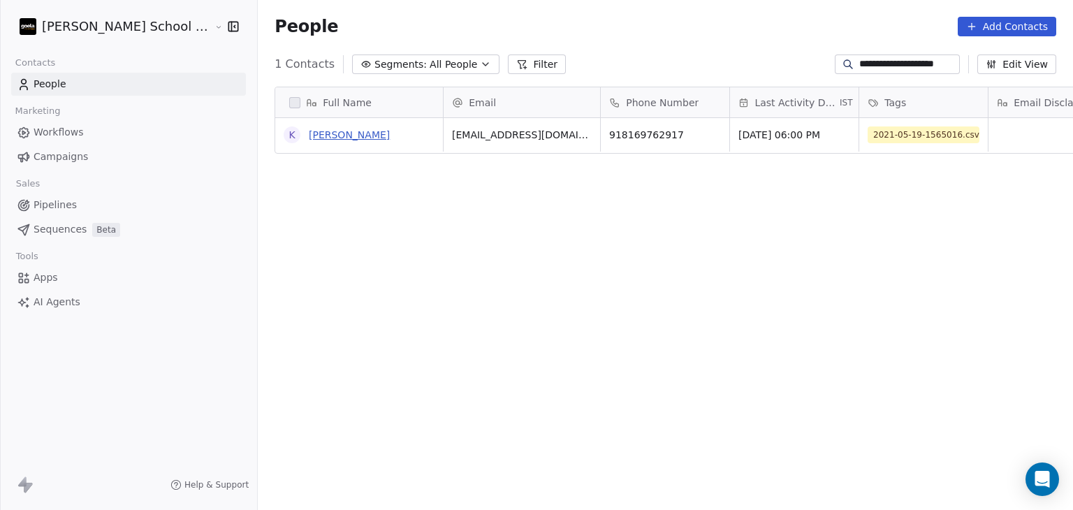  What do you see at coordinates (359, 310) in the screenshot?
I see `div: grid` at bounding box center [359, 310].